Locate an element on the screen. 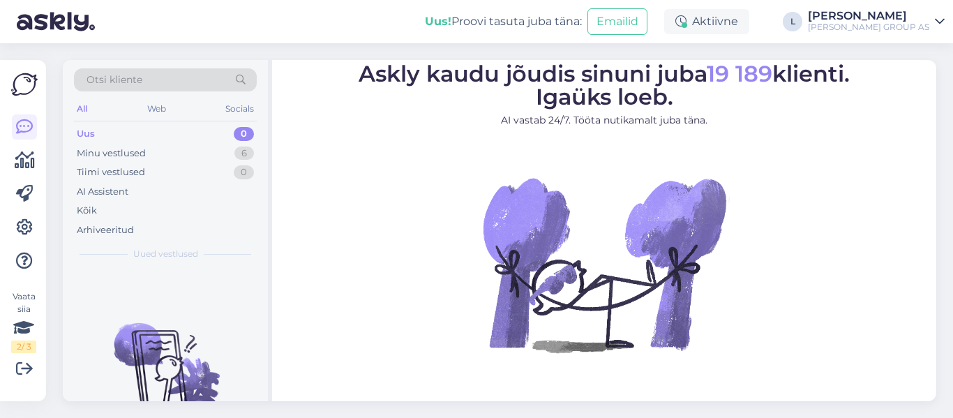  div: 6 is located at coordinates (244, 153).